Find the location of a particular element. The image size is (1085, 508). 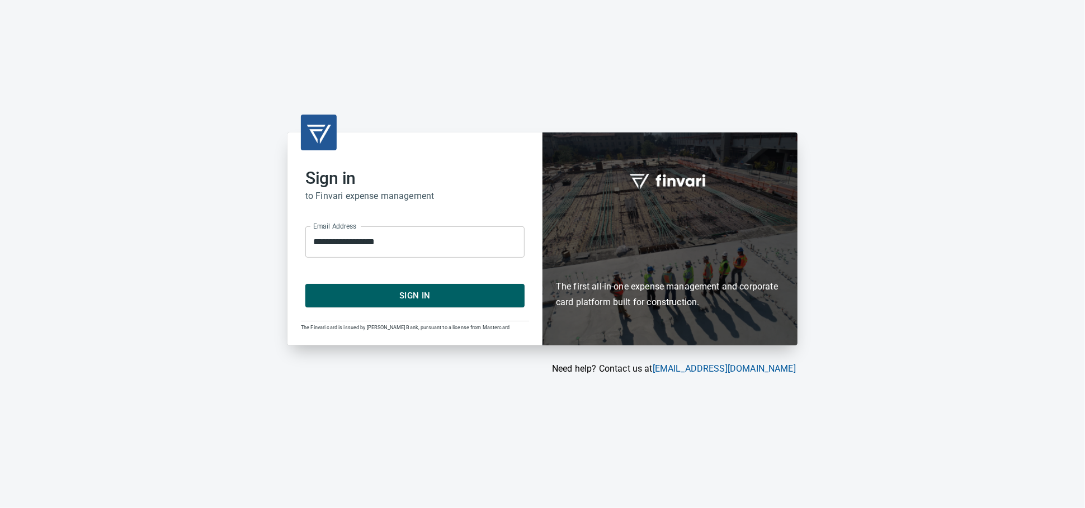

p: Need help? Contact us at is located at coordinates (541, 369).